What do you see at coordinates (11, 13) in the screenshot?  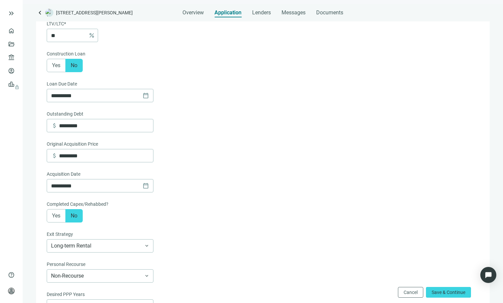 I see `button: keyboard_double_arrow_right` at bounding box center [11, 13].